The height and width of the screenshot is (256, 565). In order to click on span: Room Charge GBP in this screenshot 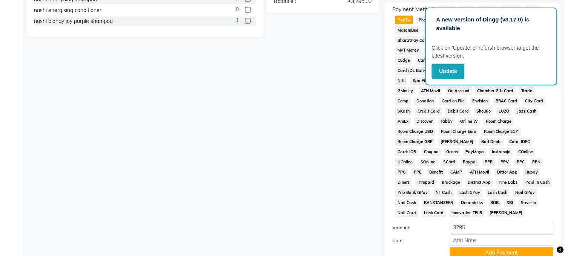, I will do `click(415, 142)`.